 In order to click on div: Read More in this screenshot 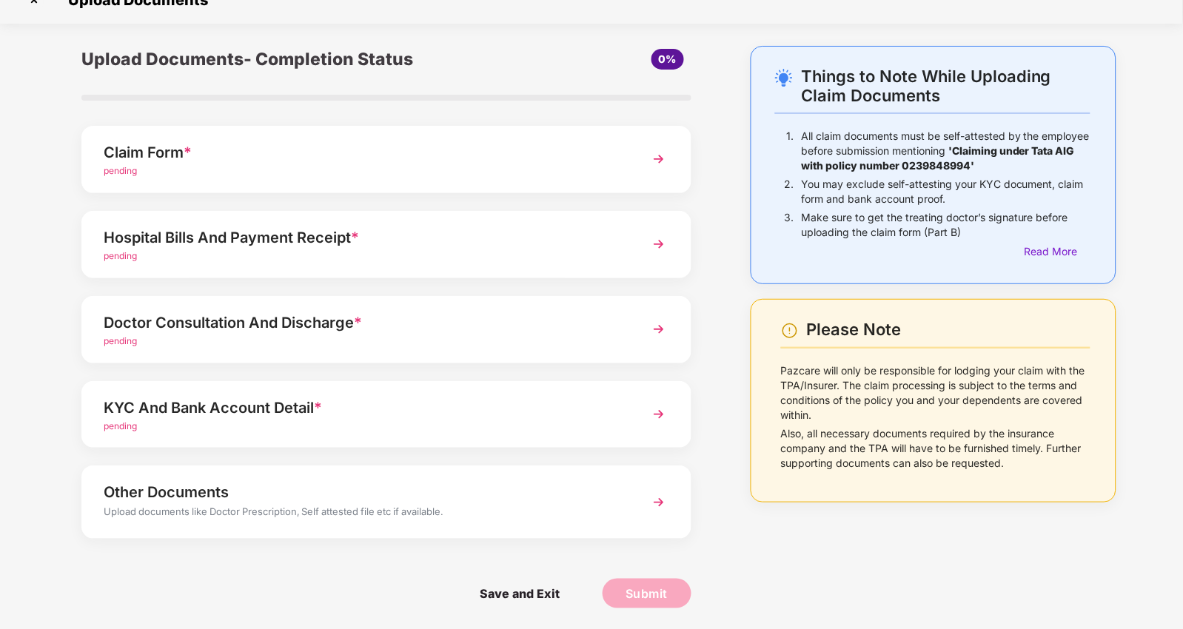, I will do `click(1057, 252)`.